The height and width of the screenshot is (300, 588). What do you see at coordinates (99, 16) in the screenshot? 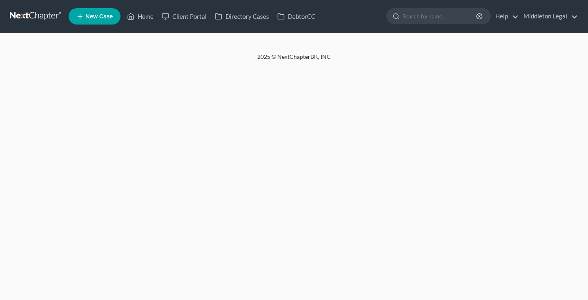
I see `span: New Case` at bounding box center [99, 16].